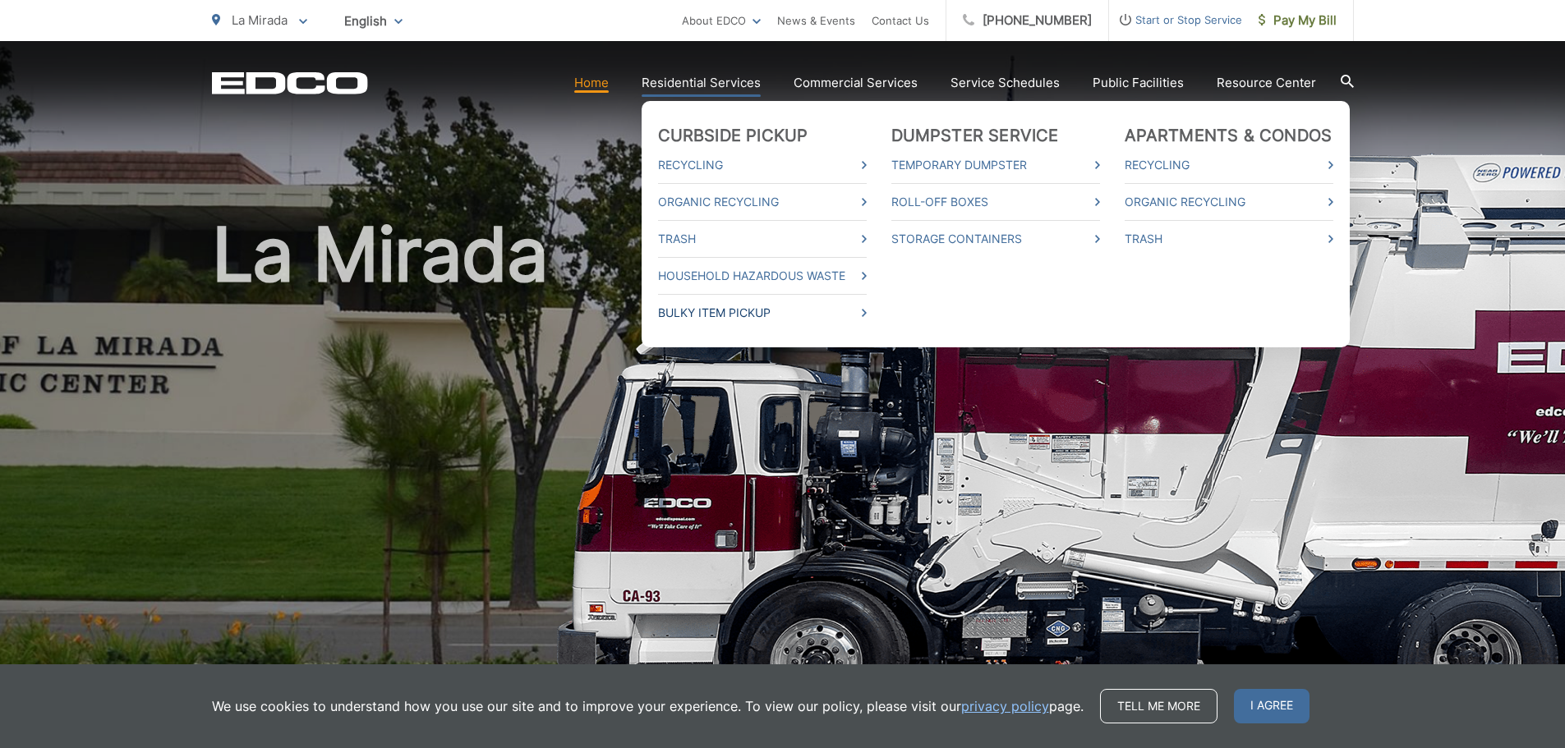  Describe the element at coordinates (1266, 83) in the screenshot. I see `a: Resource Center` at that location.